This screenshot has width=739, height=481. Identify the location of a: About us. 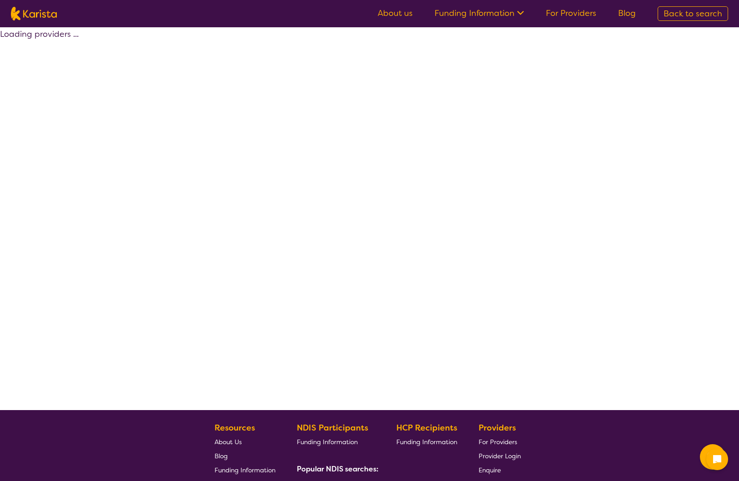
(395, 13).